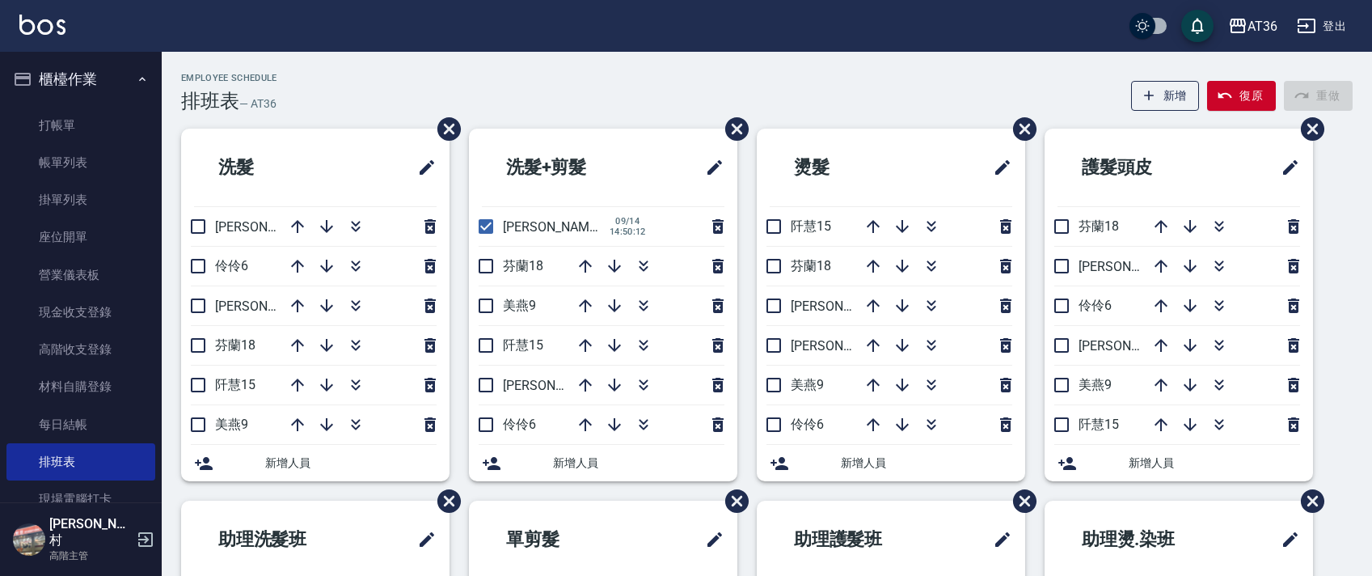  What do you see at coordinates (1165, 95) in the screenshot?
I see `button: 新增` at bounding box center [1165, 95].